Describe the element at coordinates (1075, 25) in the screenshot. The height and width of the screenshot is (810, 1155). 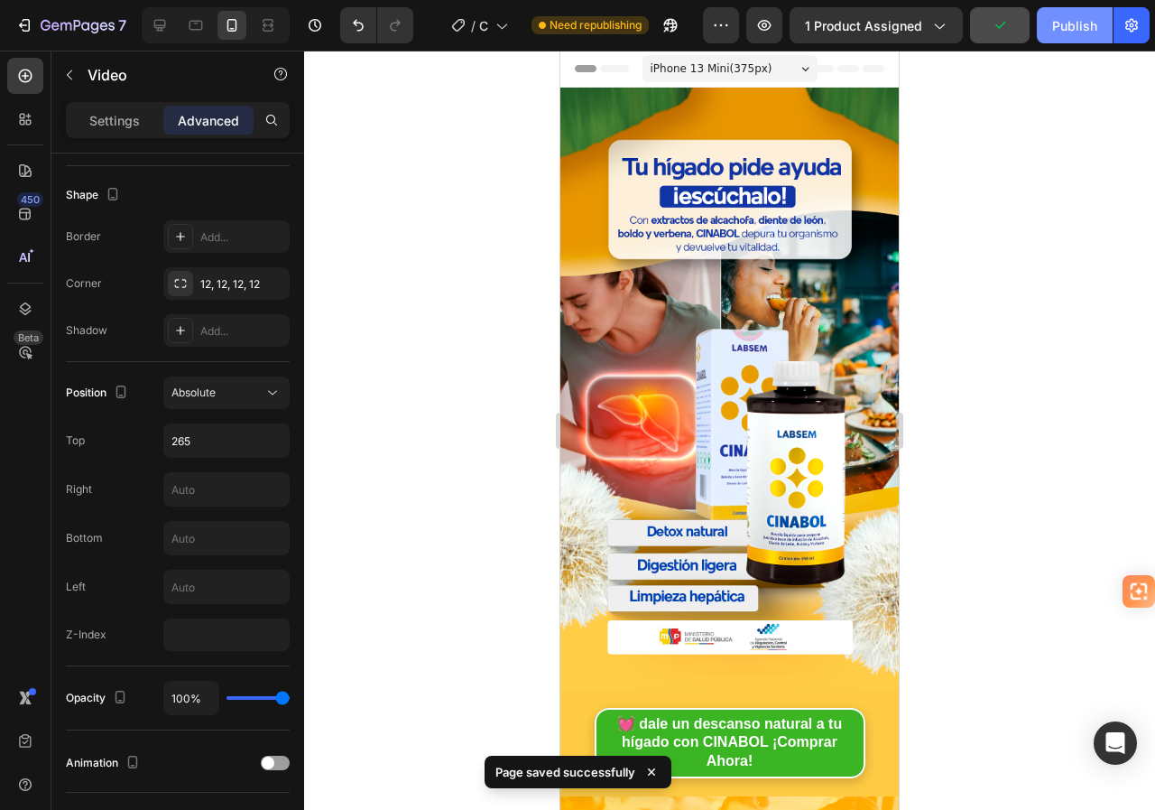
I see `button: Publish` at that location.